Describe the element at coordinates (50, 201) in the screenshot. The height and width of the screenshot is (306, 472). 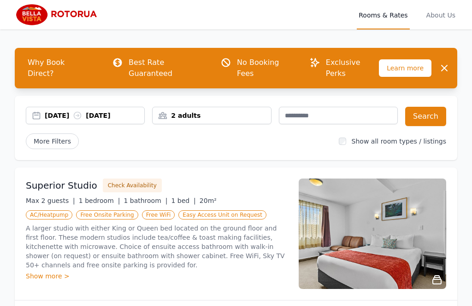
I see `span: Max 2 guests |` at that location.